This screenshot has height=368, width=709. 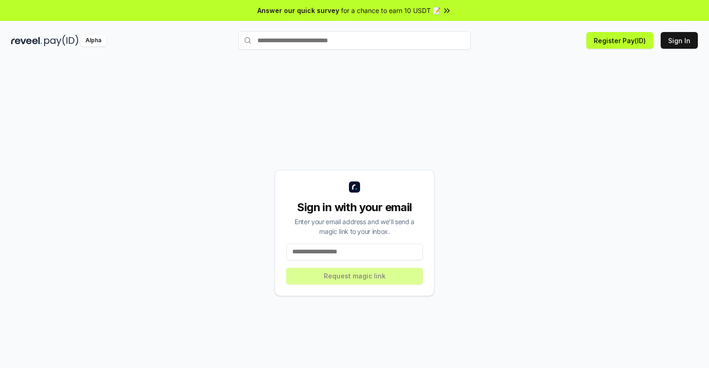 What do you see at coordinates (298, 10) in the screenshot?
I see `span: Answer our quick survey` at bounding box center [298, 10].